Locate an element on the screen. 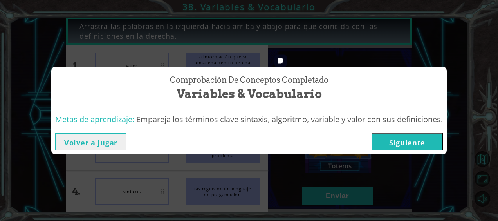  span: Metas de aprendizaje: is located at coordinates (95, 119).